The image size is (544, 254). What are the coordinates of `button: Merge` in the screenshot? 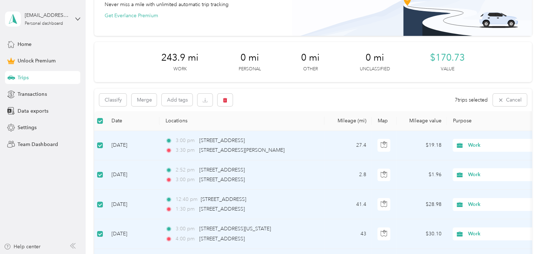 It's located at (144, 100).